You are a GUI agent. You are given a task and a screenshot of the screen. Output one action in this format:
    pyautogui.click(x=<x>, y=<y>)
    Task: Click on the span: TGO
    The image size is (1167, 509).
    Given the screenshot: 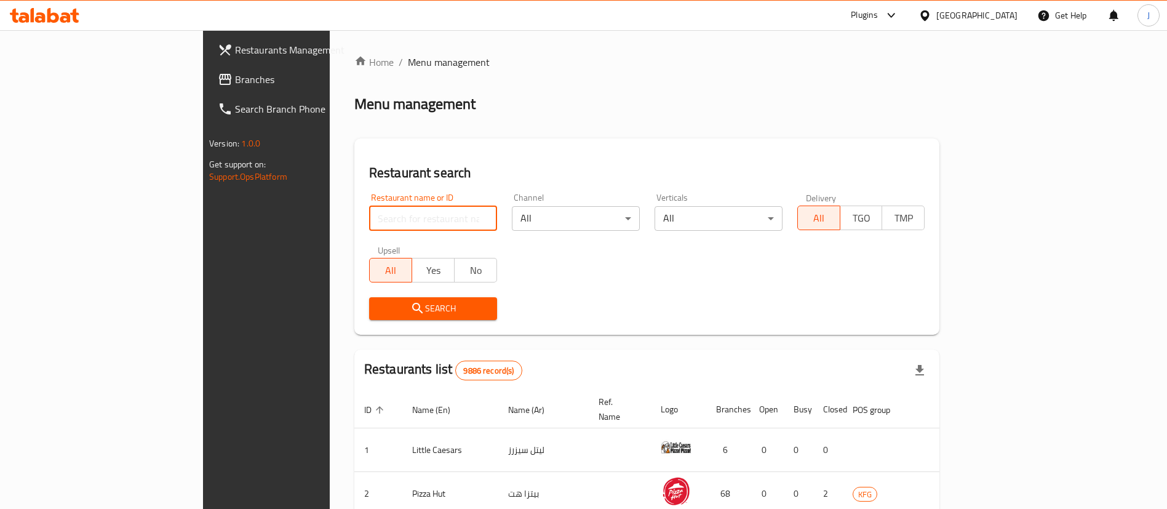 What is the action you would take?
    pyautogui.click(x=861, y=218)
    